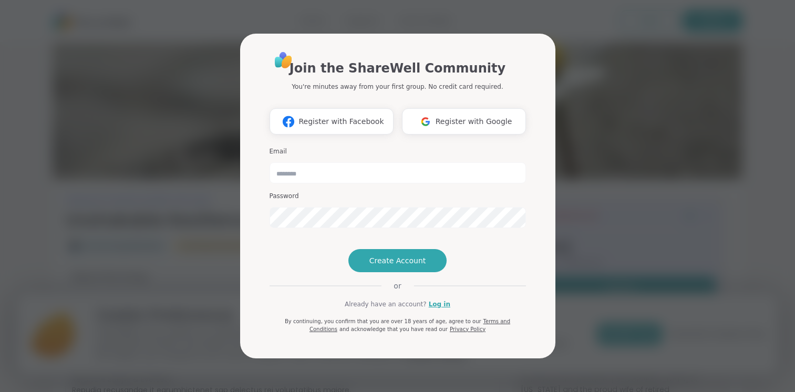 This screenshot has height=392, width=795. Describe the element at coordinates (410, 325) in the screenshot. I see `a: Terms and Conditions` at that location.